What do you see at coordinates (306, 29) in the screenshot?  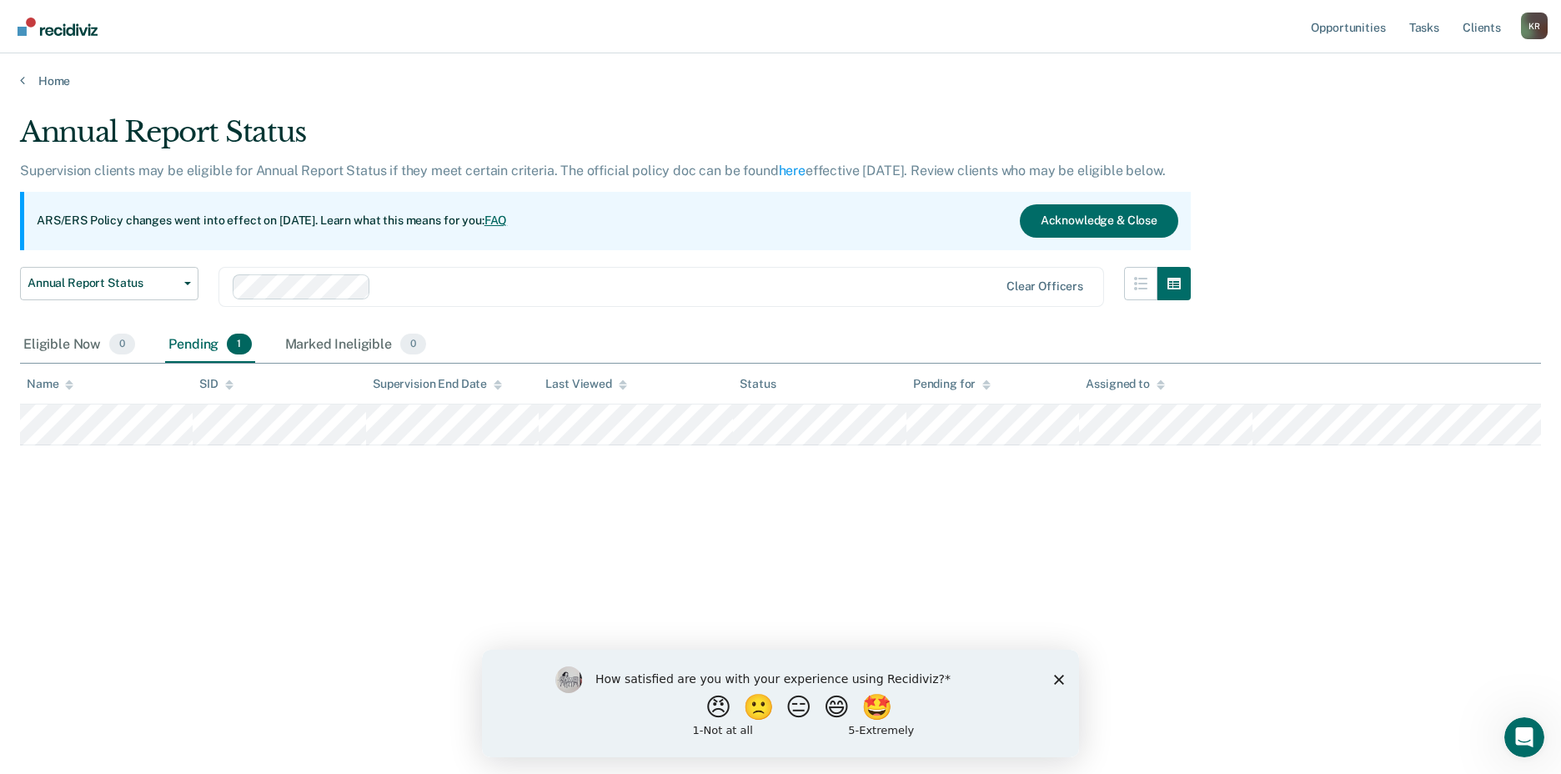 I see `div: How satisfied are you with your experience using Recidiviz?` at bounding box center [306, 29].